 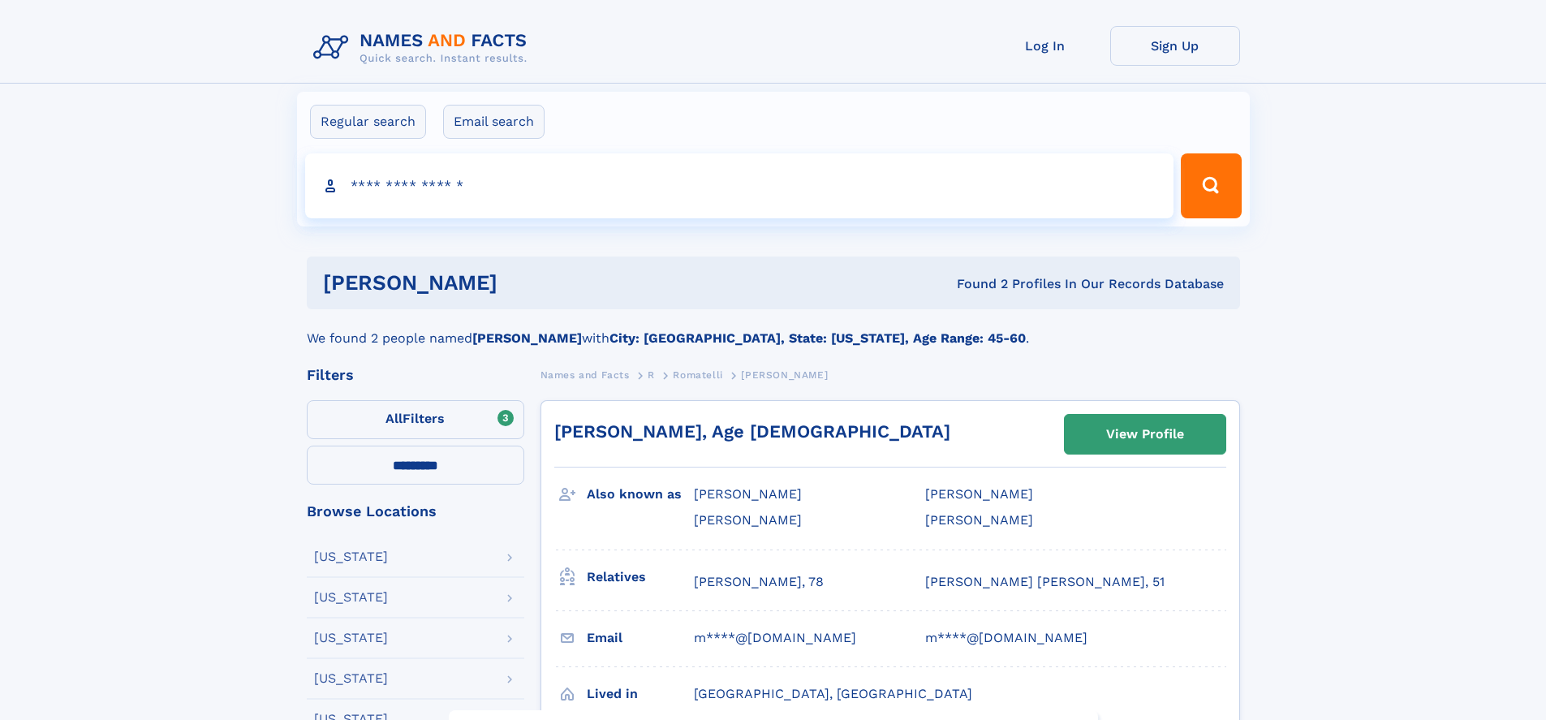 I want to click on a: Sign Up, so click(x=1175, y=45).